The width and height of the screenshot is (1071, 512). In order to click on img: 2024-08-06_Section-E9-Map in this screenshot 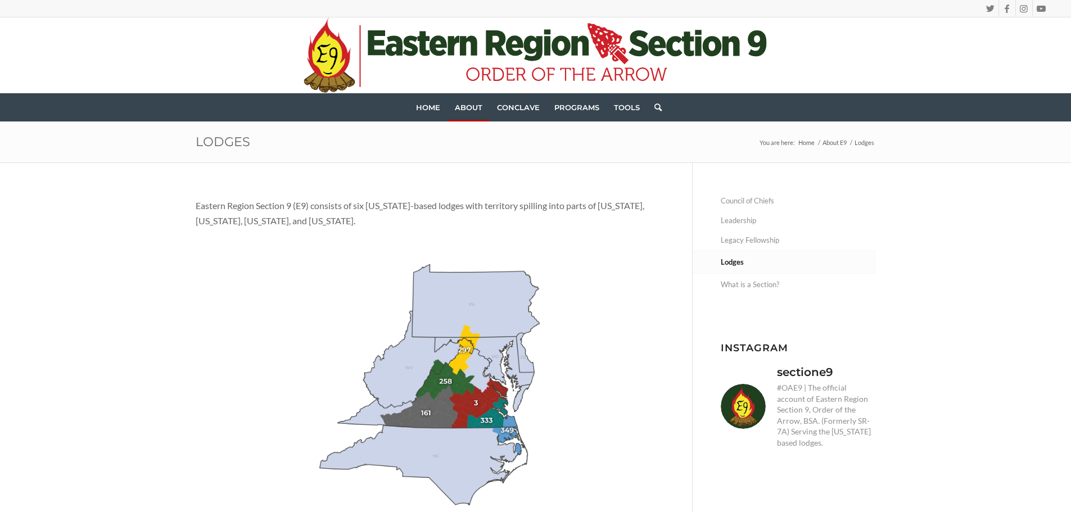, I will do `click(430, 385)`.